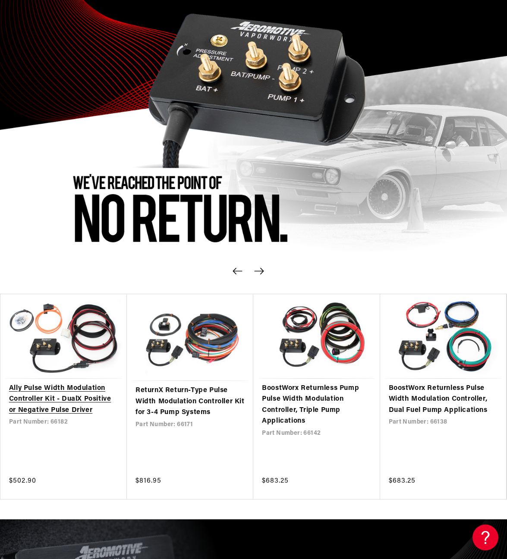 The height and width of the screenshot is (559, 507). What do you see at coordinates (63, 400) in the screenshot?
I see `a: Ally Pulse Width Modulation Controller Kit - DualX Positive or Negative Pulse Driver` at bounding box center [63, 400].